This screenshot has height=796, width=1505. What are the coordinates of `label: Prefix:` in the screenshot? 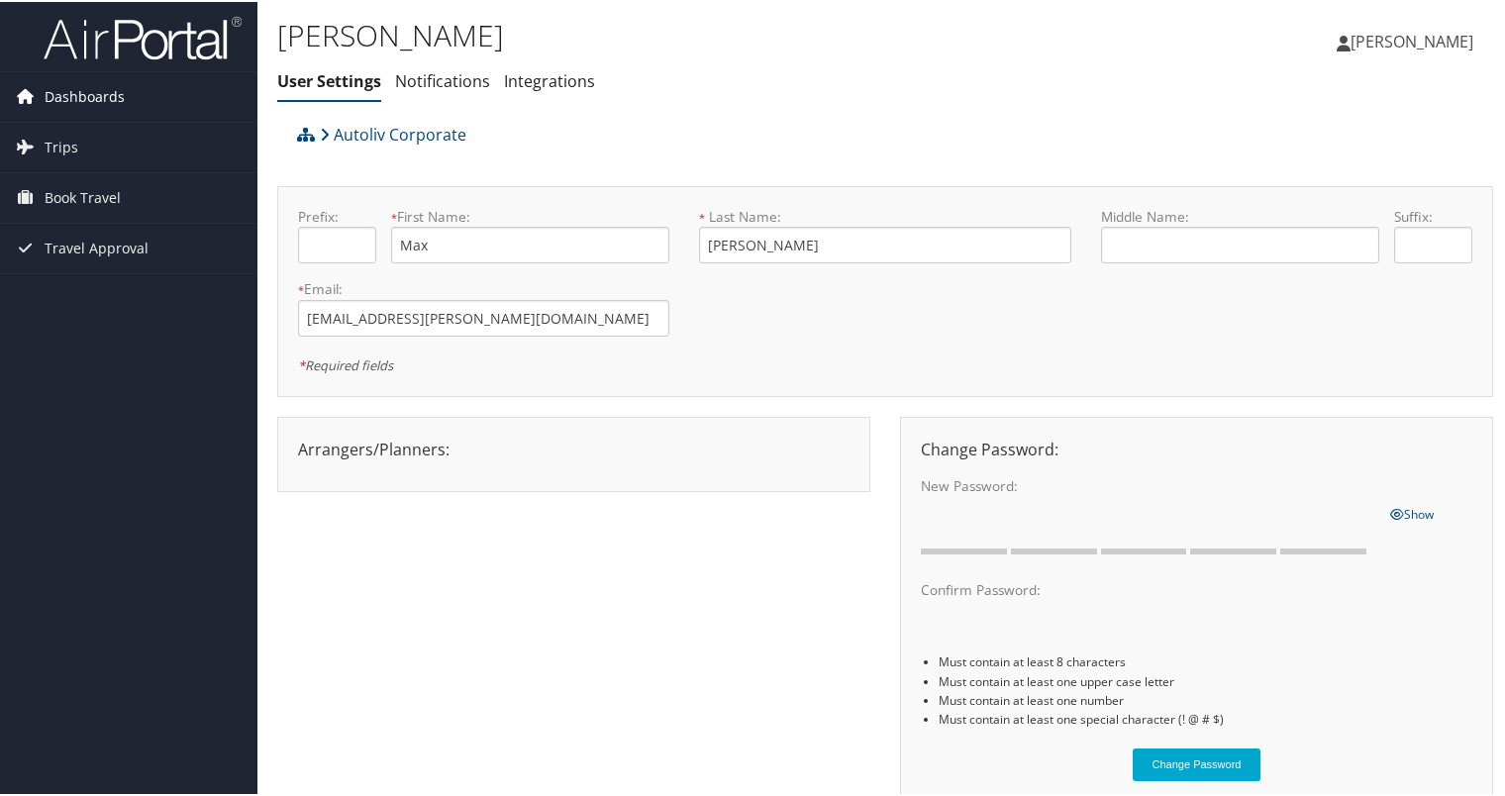 It's located at (337, 215).